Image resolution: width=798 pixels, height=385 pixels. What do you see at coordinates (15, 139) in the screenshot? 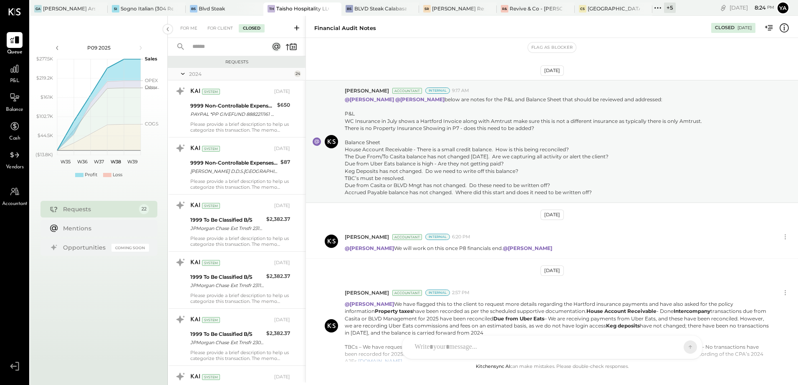
I see `span: Cash` at bounding box center [15, 139].